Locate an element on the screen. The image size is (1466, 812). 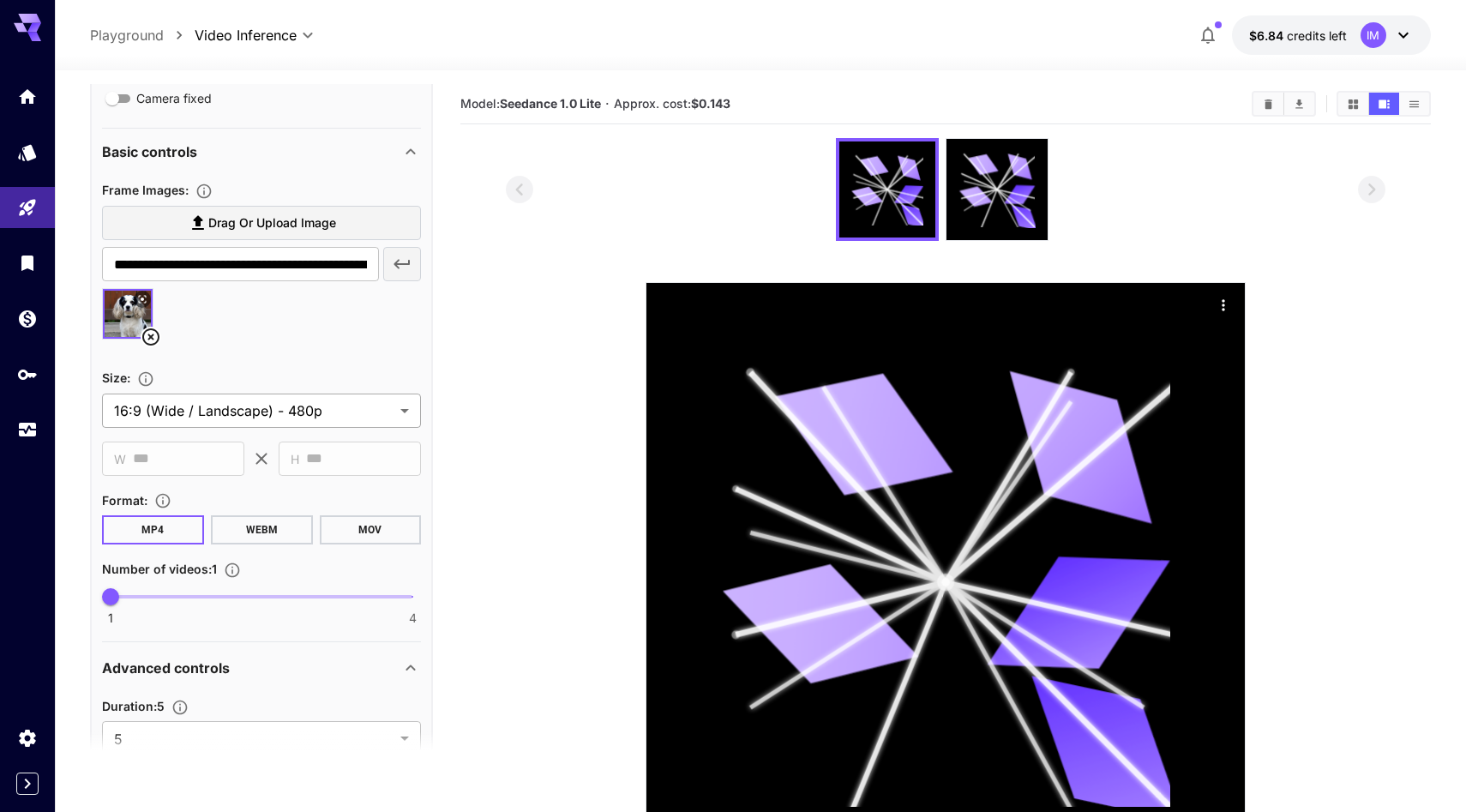
div: Home is located at coordinates (28, 96).